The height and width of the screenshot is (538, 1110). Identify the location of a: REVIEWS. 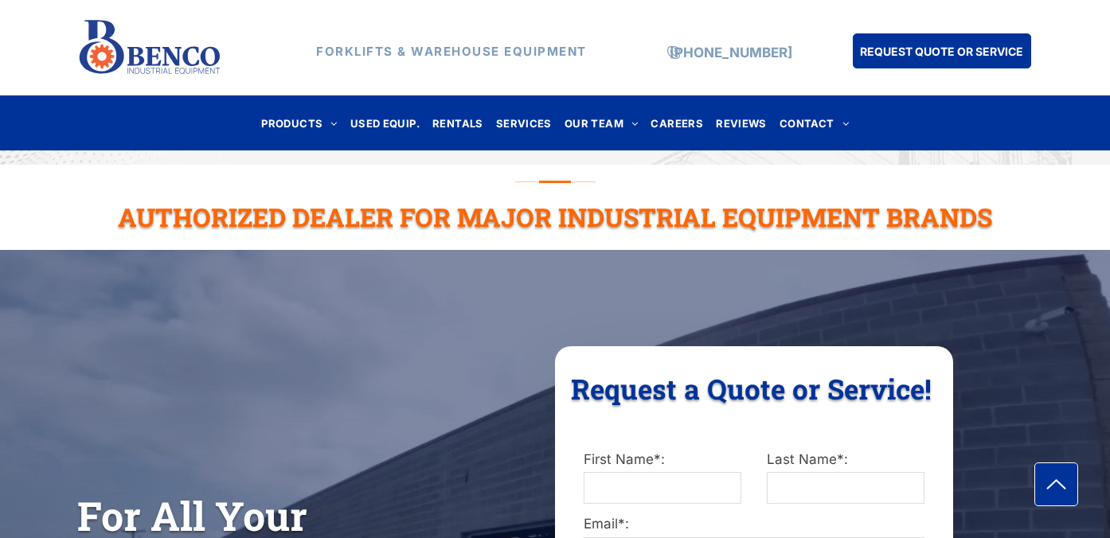
(741, 123).